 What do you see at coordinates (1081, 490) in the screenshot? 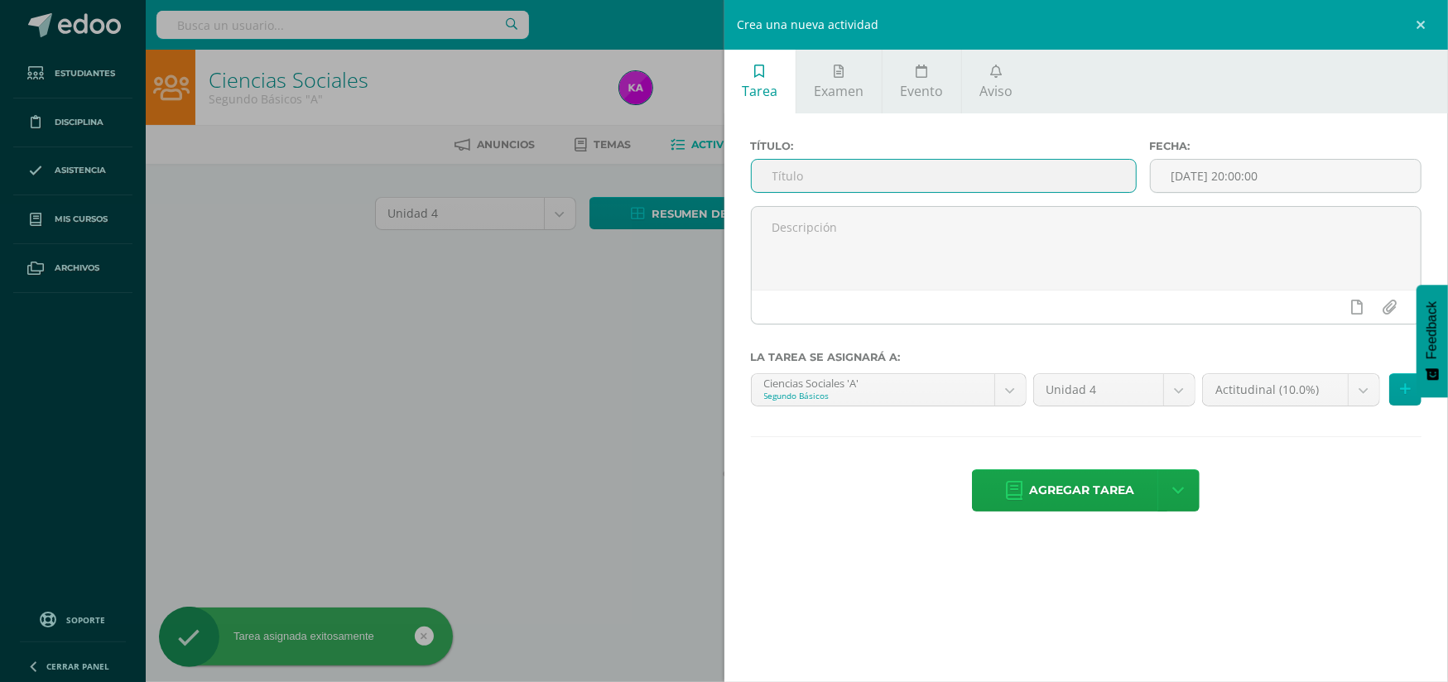
I see `span: Agregar tarea` at bounding box center [1081, 490].